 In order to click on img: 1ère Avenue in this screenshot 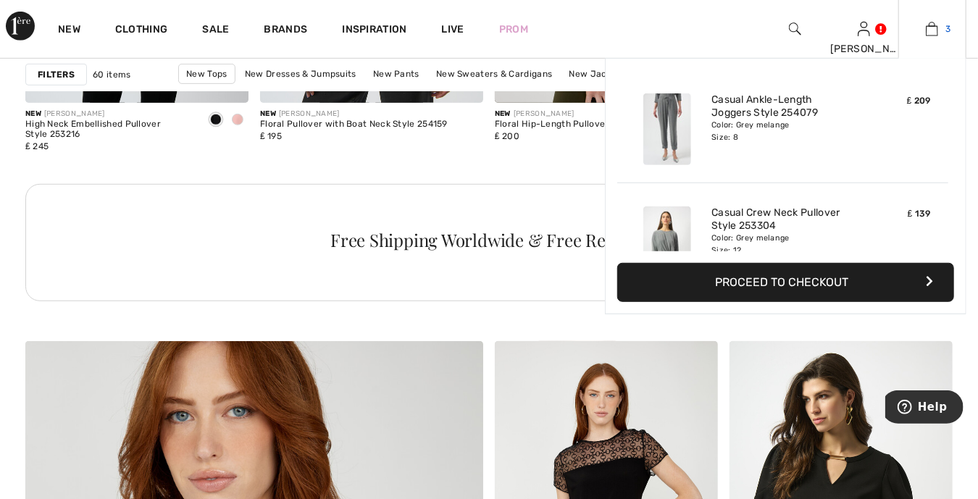, I will do `click(20, 26)`.